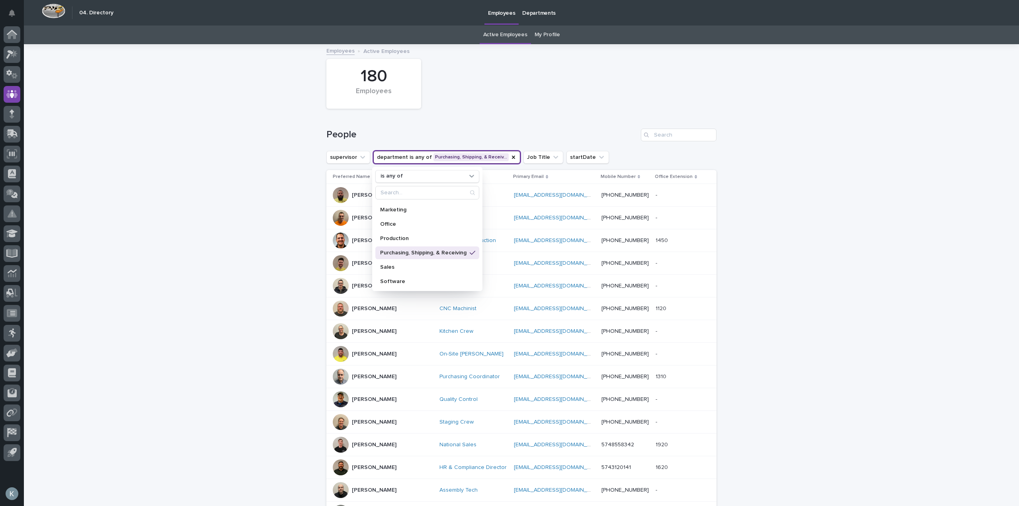  What do you see at coordinates (447, 157) in the screenshot?
I see `button: department` at bounding box center [447, 157].